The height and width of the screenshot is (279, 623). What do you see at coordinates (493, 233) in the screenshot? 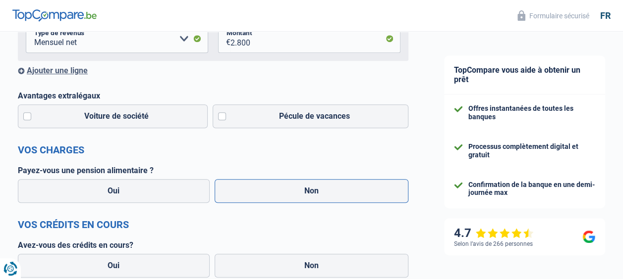
I see `div: 4.7` at bounding box center [493, 233].